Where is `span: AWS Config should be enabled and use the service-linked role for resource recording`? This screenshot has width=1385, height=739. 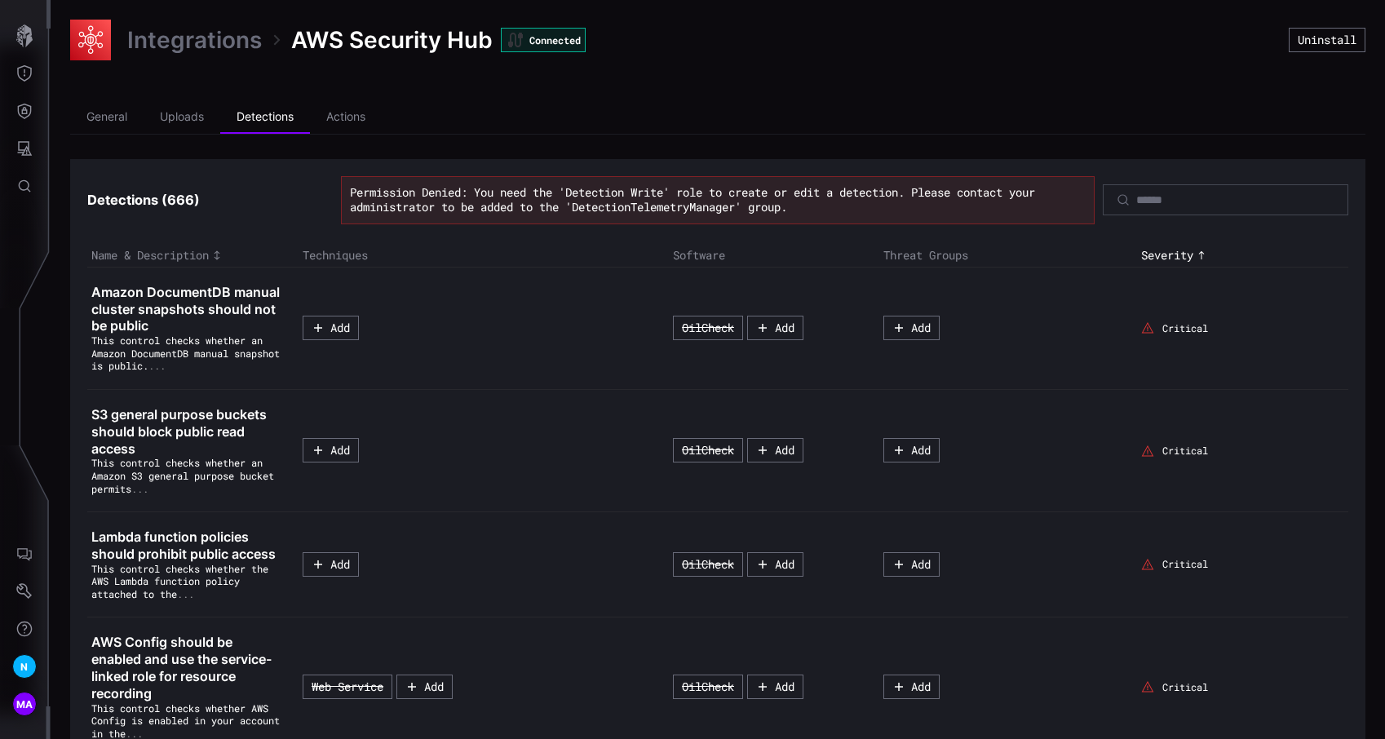
span: AWS Config should be enabled and use the service-linked role for resource recording is located at coordinates (181, 667).